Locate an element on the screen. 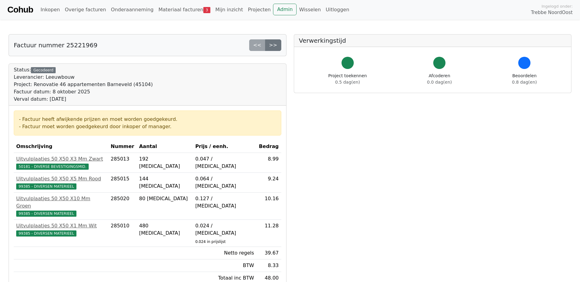 This screenshot has height=282, width=580. th: Bedrag is located at coordinates (269, 147).